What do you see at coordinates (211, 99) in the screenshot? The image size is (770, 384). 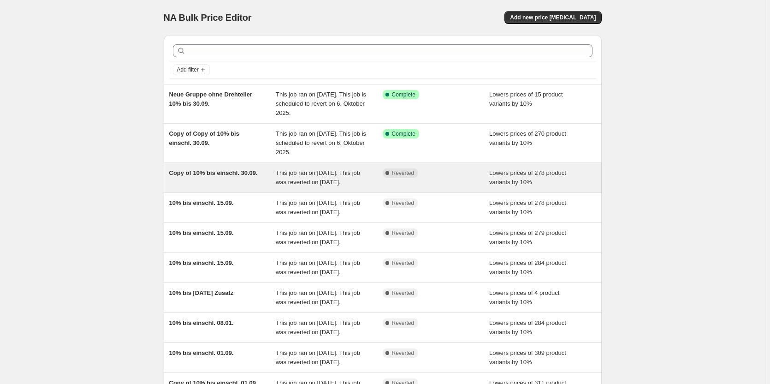 I see `span: Neue Gruppe ohne Drehteller 10% bis 30.09.` at bounding box center [211, 99].